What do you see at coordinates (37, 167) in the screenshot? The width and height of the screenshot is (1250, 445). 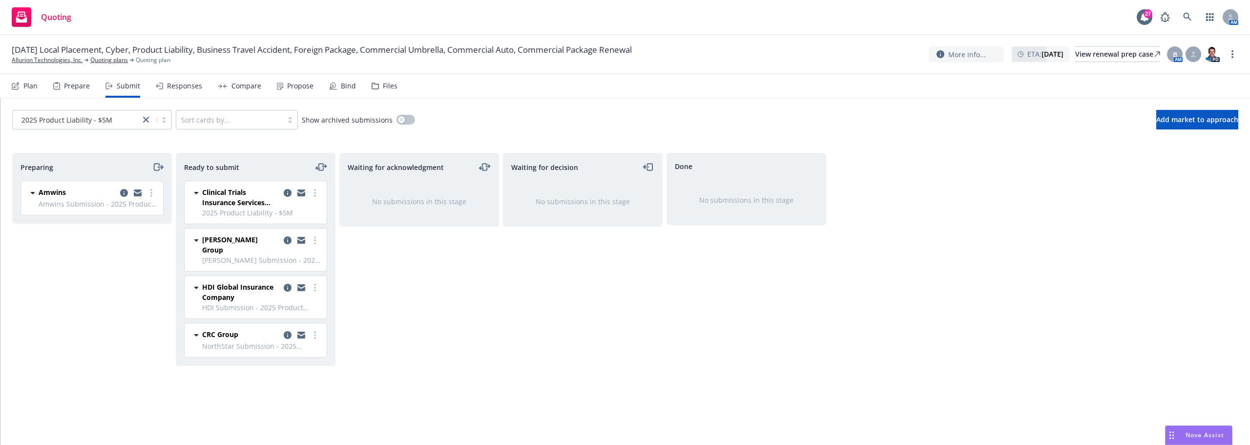 I see `span: Preparing` at bounding box center [37, 167].